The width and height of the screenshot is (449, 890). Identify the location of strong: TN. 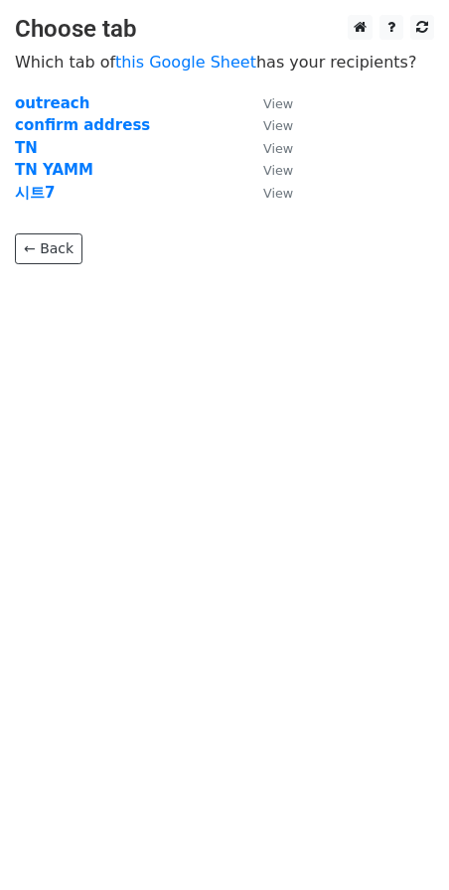
(26, 148).